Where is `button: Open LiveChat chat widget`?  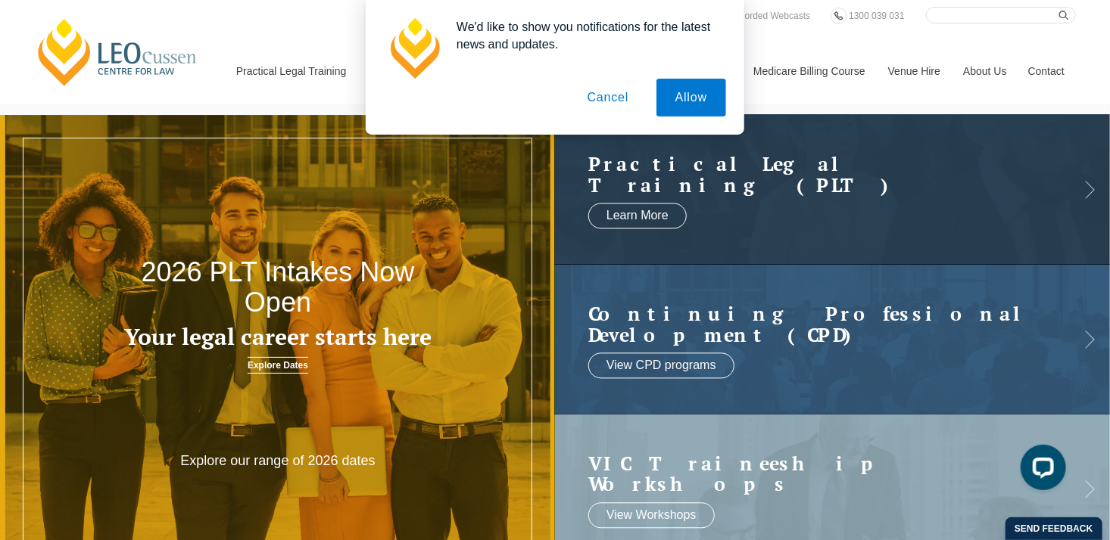 button: Open LiveChat chat widget is located at coordinates (35, 29).